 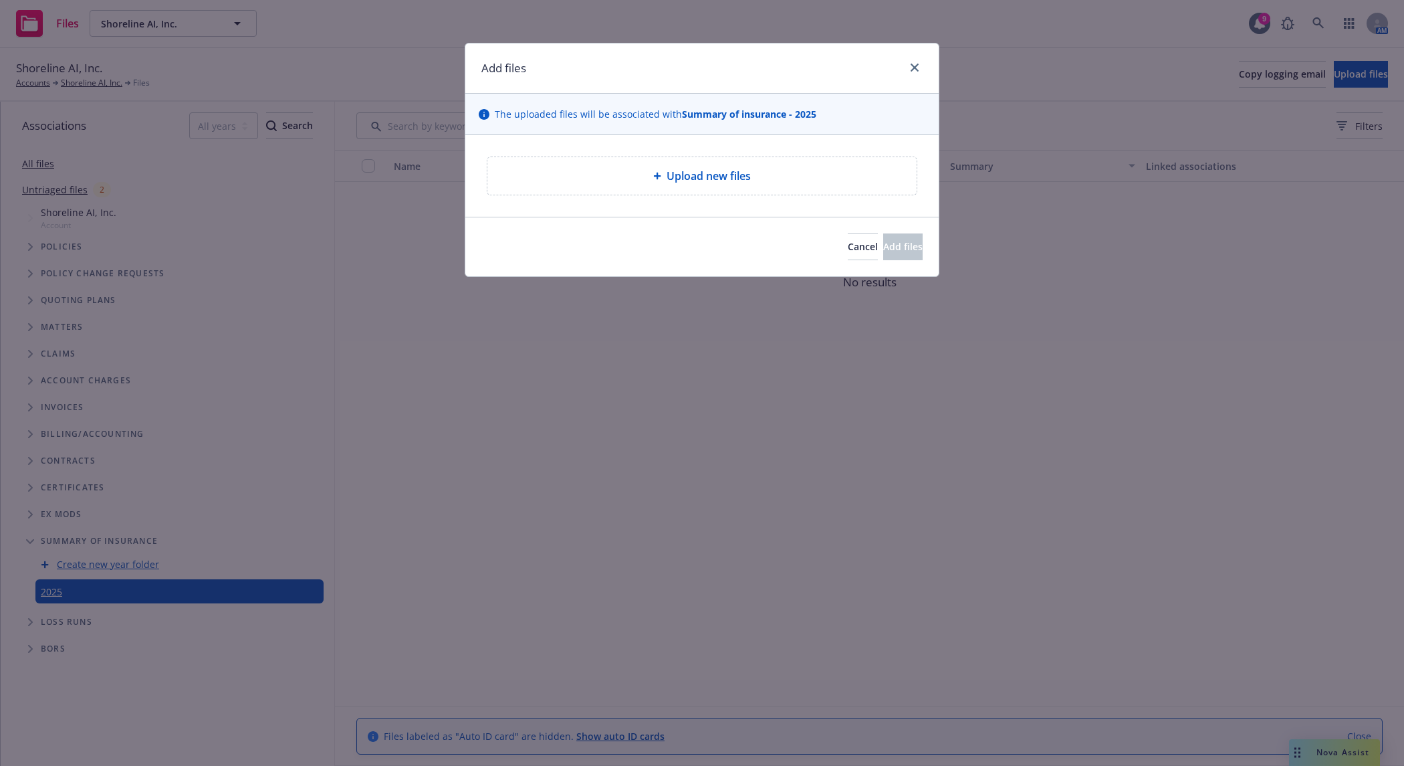 I want to click on h1: Add files, so click(x=504, y=68).